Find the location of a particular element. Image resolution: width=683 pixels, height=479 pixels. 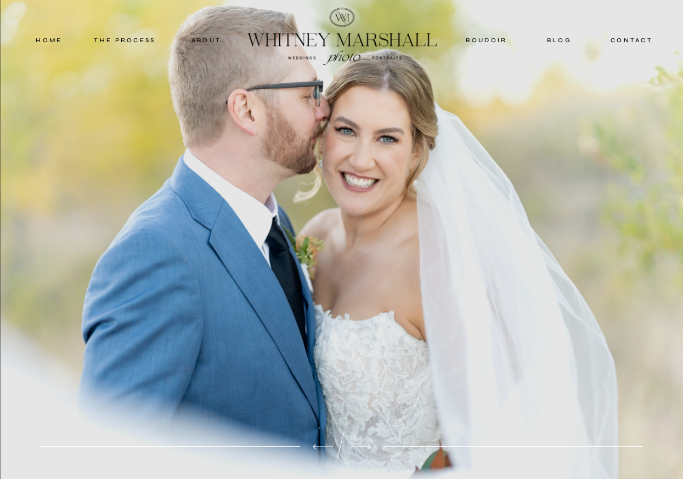

a: about is located at coordinates (206, 40).